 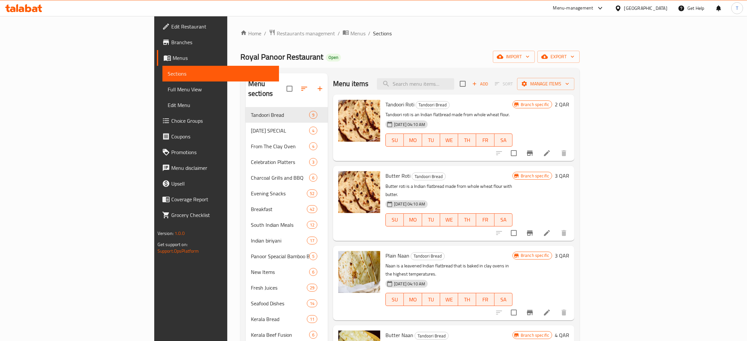 What do you see at coordinates (504, 84) in the screenshot?
I see `span: Select section first` at bounding box center [504, 84].